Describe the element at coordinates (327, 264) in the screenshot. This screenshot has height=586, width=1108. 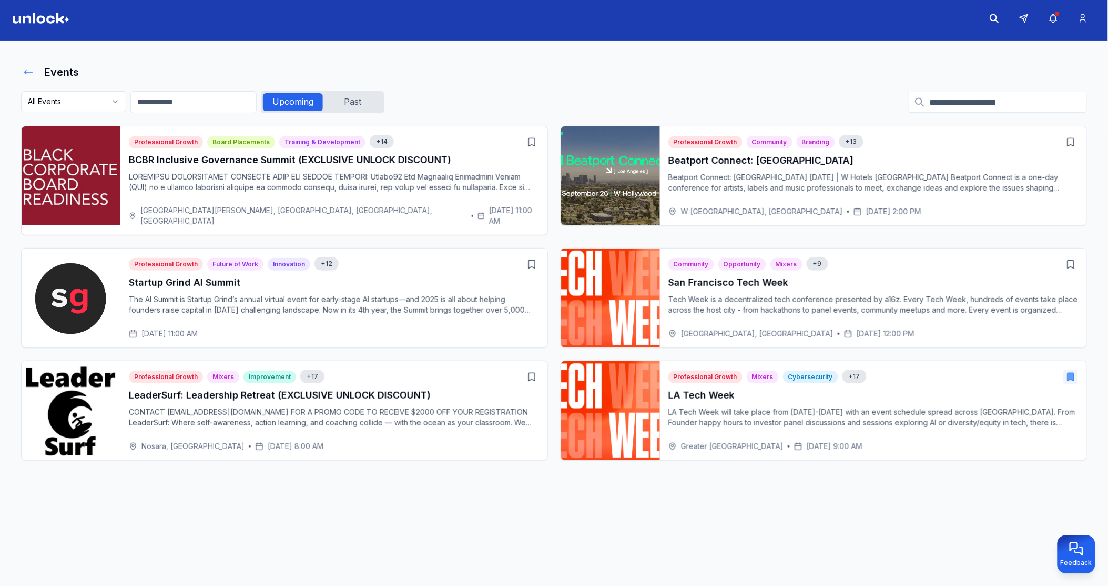
I see `div: Show 12 more tags` at that location.